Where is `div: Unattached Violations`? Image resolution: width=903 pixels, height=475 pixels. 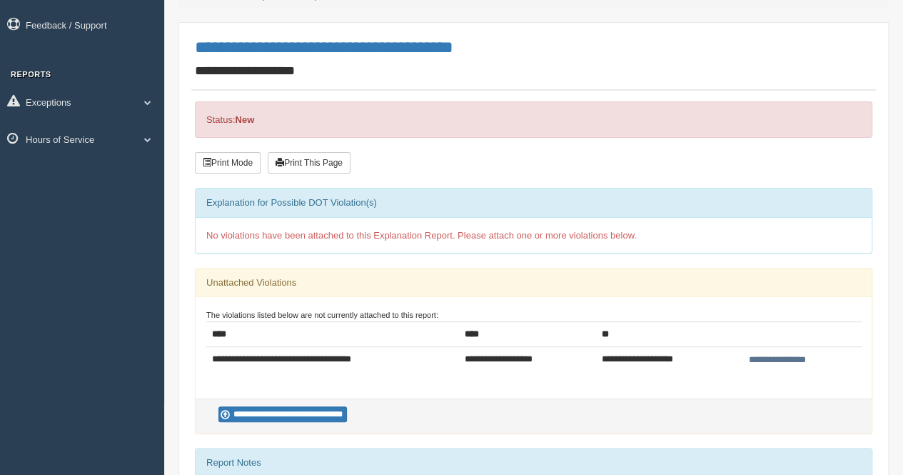
div: Unattached Violations is located at coordinates (533, 283).